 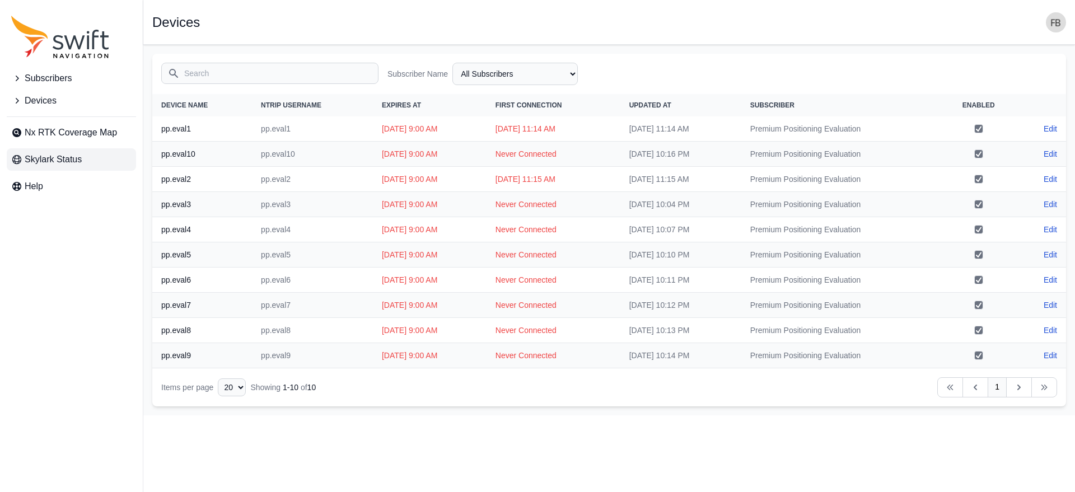 What do you see at coordinates (176, 22) in the screenshot?
I see `h1: Devices` at bounding box center [176, 22].